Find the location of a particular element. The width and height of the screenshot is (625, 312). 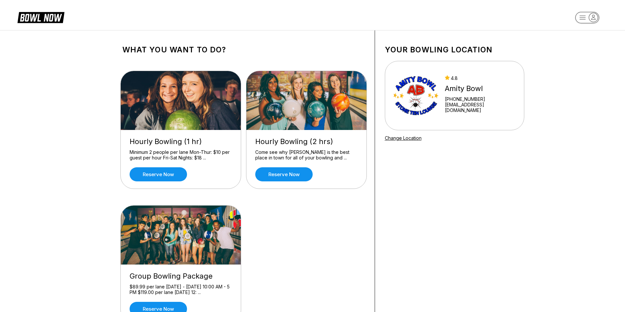

h1: Your bowling location is located at coordinates (454, 50).